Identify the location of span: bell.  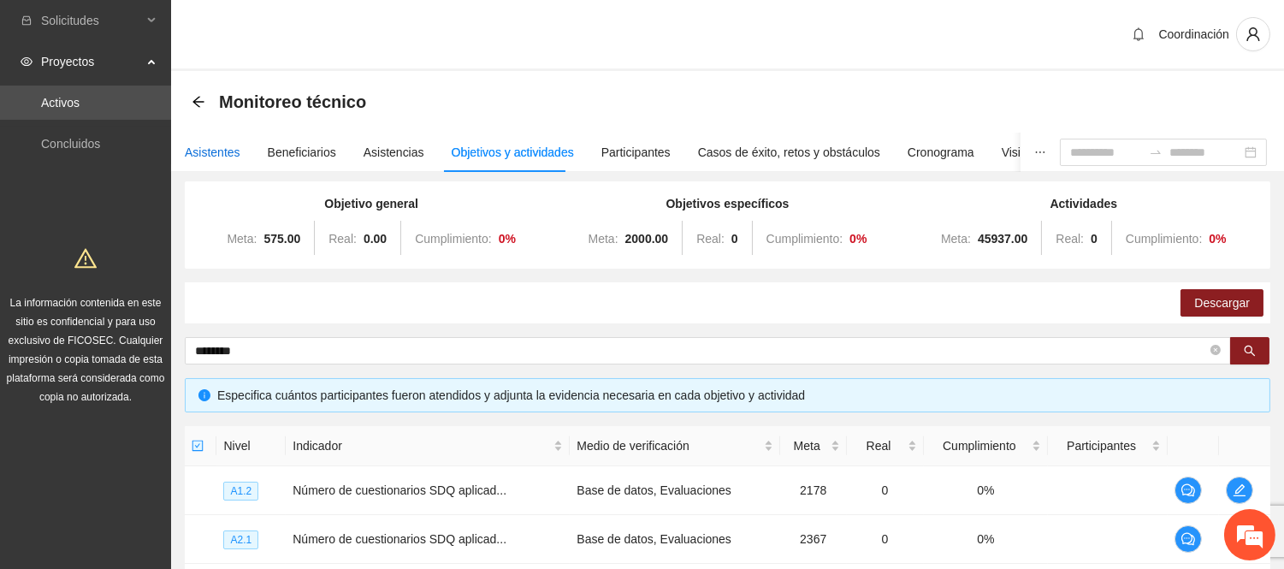
(1139, 34).